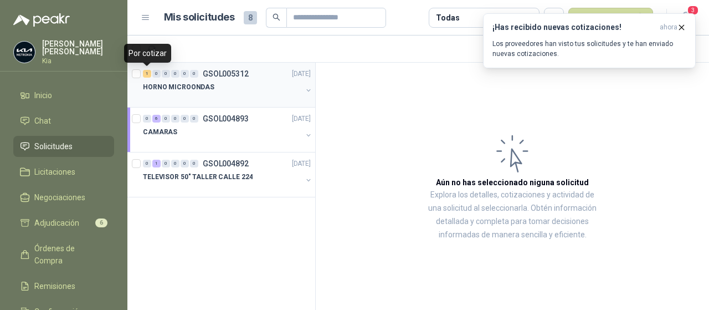  I want to click on span: Chat, so click(43, 121).